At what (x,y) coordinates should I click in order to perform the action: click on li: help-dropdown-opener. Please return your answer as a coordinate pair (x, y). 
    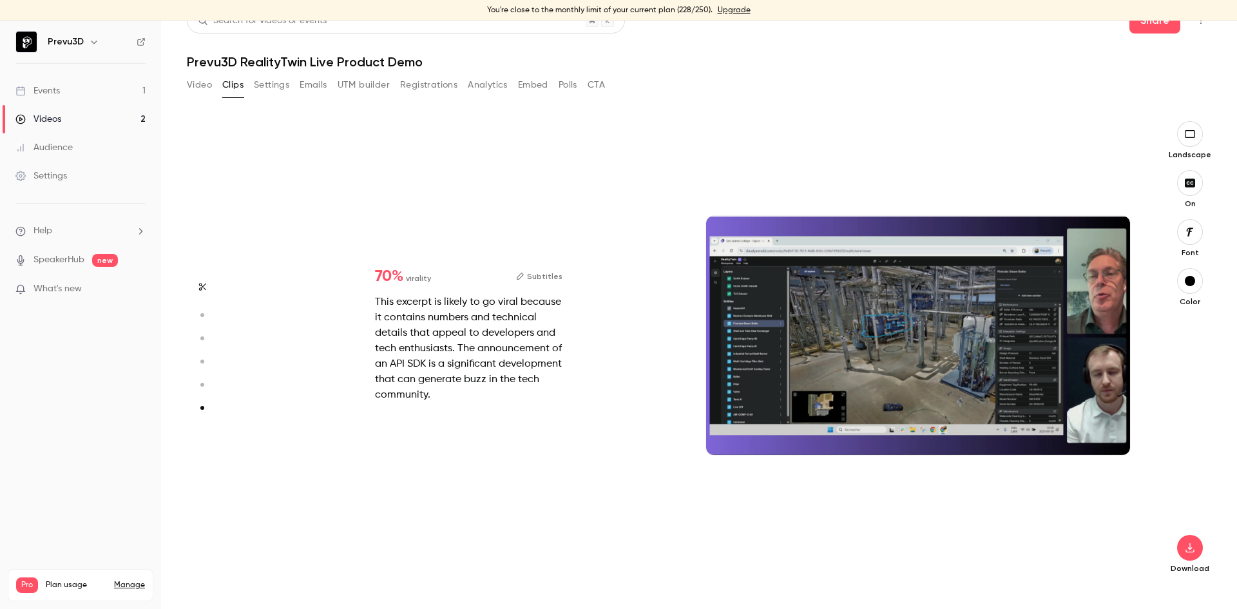
    Looking at the image, I should click on (81, 231).